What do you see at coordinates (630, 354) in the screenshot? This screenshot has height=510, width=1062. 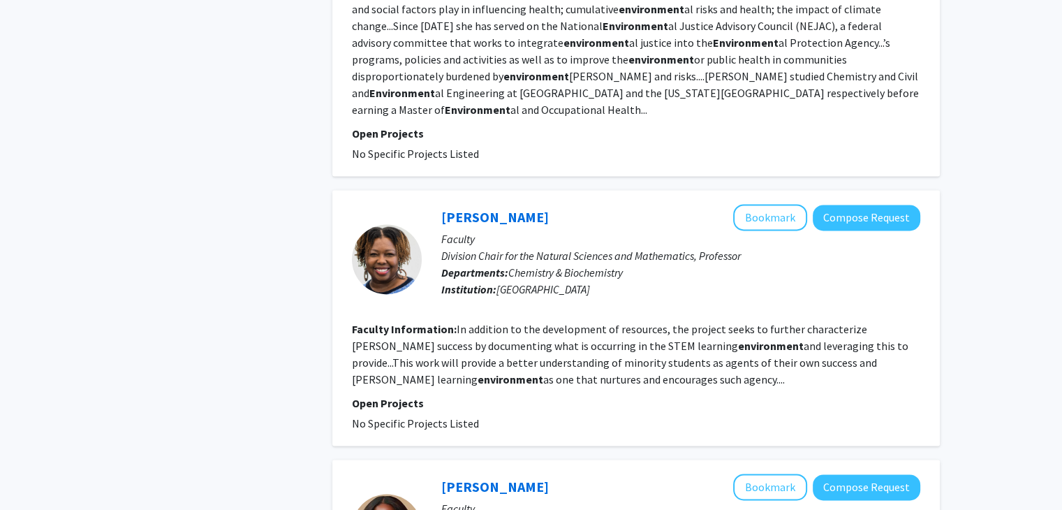 I see `fg-read-more: In addition to the development of resources, the project seeks to further characterize [PERSON_NA...` at bounding box center [630, 354].